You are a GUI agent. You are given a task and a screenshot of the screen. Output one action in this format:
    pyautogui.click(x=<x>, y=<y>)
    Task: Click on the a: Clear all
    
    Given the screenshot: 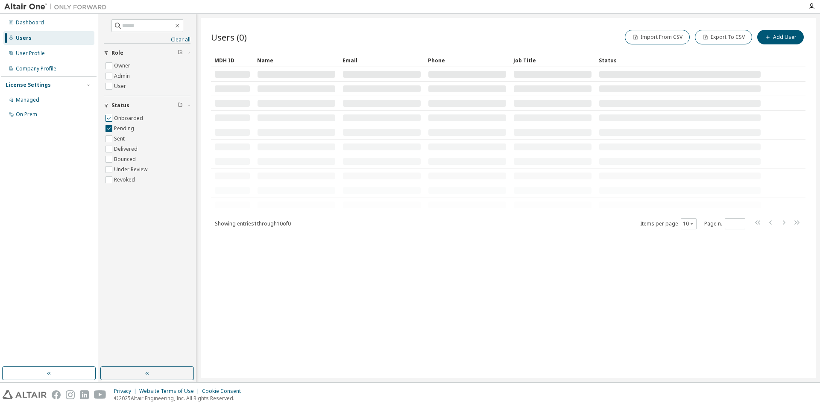 What is the action you would take?
    pyautogui.click(x=147, y=40)
    